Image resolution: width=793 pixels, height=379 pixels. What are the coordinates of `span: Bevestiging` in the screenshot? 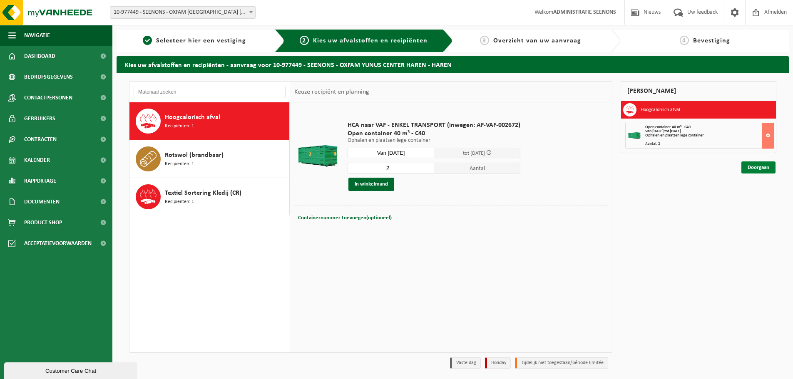 It's located at (711, 41).